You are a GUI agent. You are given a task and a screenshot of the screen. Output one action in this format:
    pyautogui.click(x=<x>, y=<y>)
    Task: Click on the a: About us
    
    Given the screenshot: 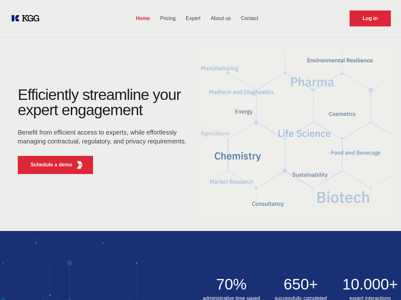 What is the action you would take?
    pyautogui.click(x=221, y=18)
    